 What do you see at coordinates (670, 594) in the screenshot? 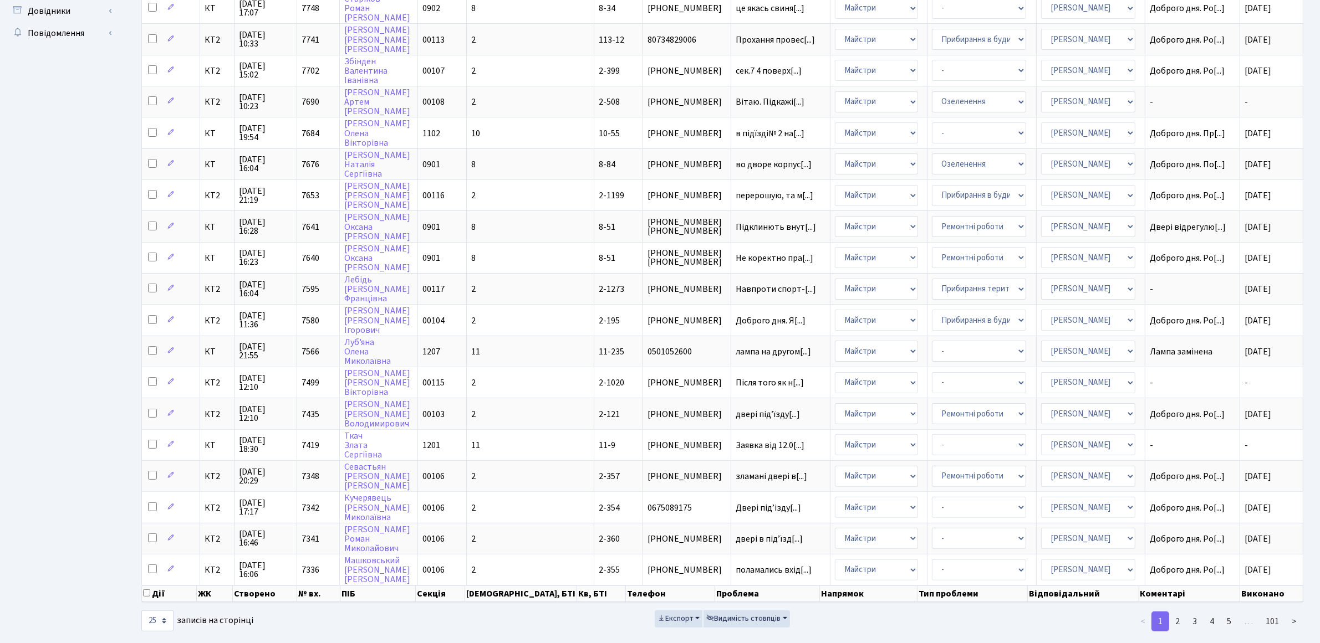
I see `th: Телефон` at bounding box center [670, 594].